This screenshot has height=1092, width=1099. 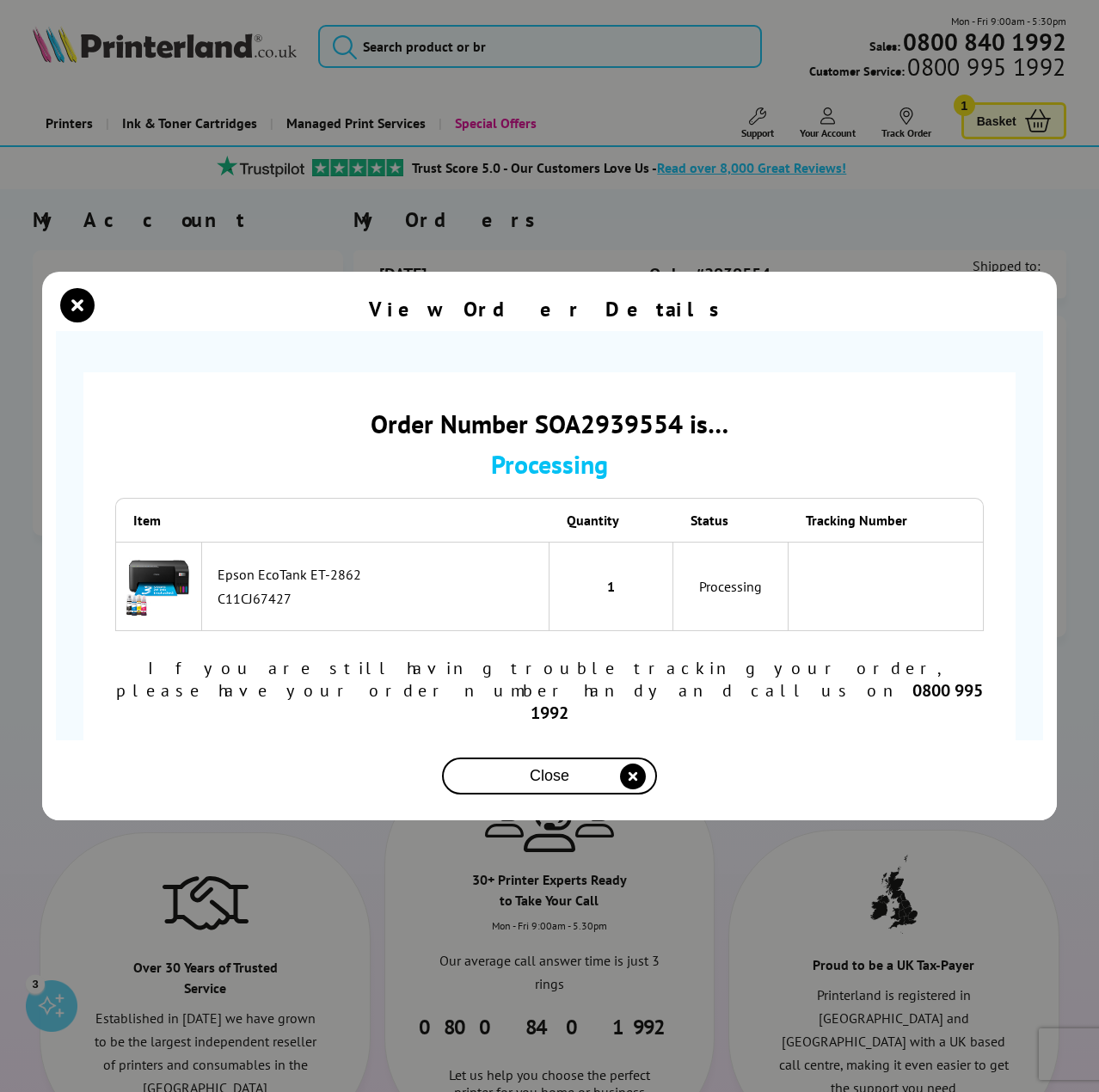 I want to click on th: Status, so click(x=731, y=520).